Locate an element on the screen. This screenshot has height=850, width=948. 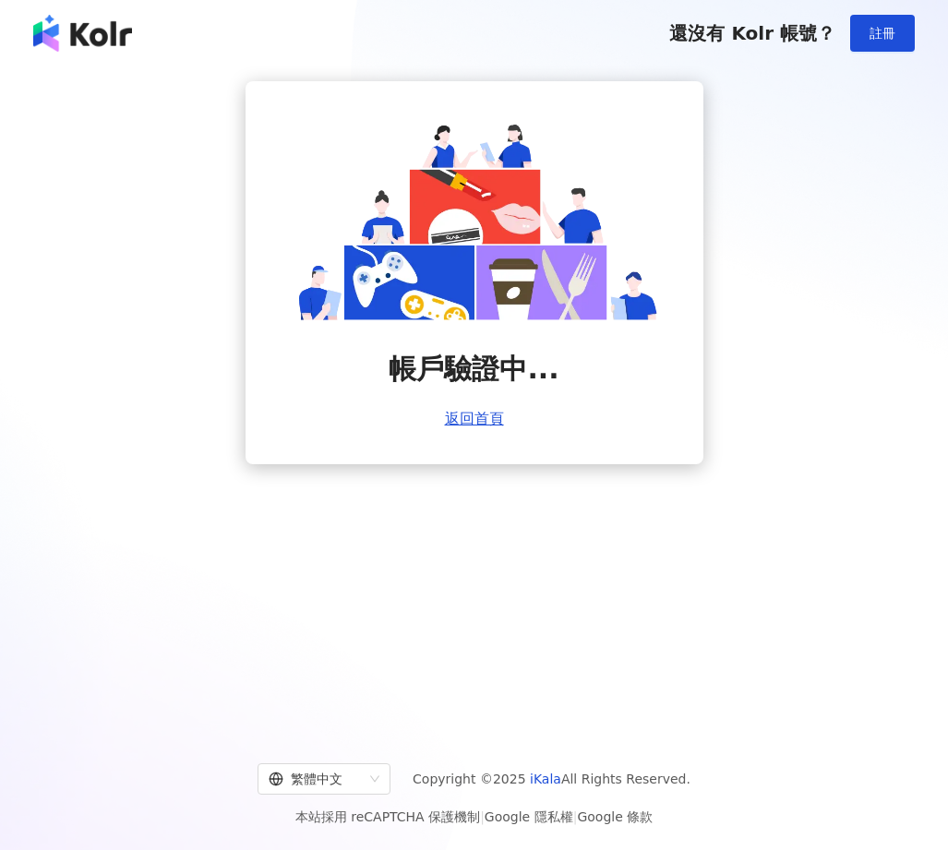
a: Google 條款 is located at coordinates (615, 817).